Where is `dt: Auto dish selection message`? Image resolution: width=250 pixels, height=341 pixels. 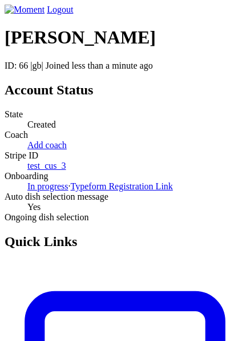
dt: Auto dish selection message is located at coordinates (125, 197).